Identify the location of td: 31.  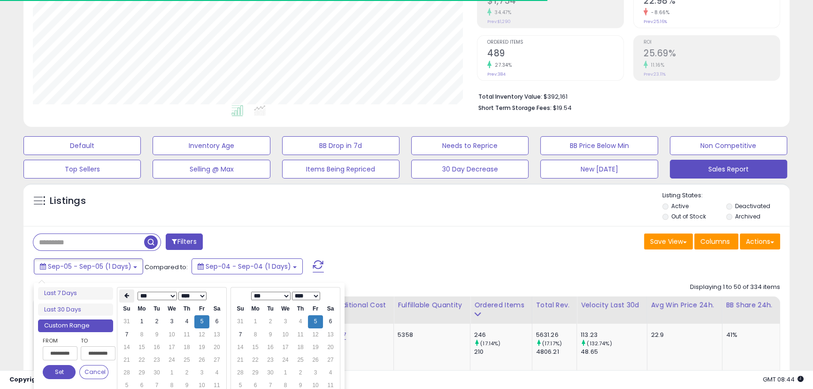
(240, 321).